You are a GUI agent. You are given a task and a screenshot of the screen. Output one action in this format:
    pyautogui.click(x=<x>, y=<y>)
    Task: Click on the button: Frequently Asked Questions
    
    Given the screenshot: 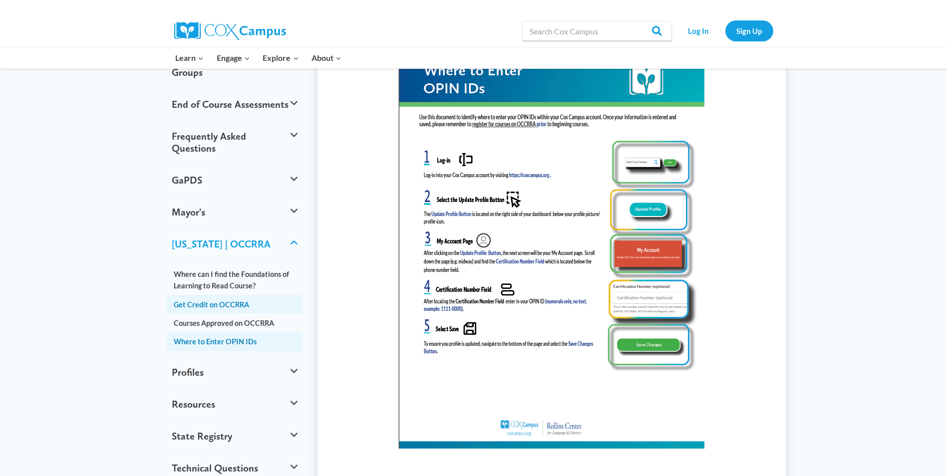 What is the action you would take?
    pyautogui.click(x=235, y=142)
    